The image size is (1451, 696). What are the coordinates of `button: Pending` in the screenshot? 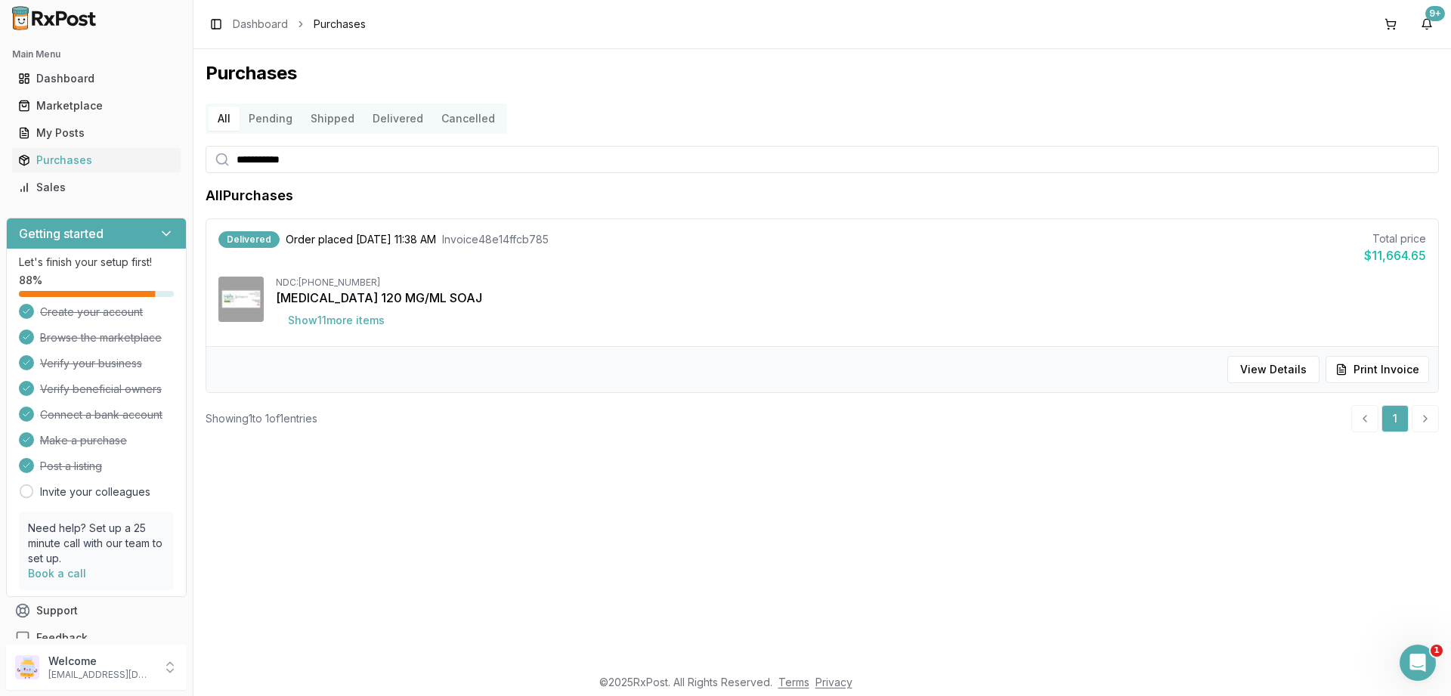 It's located at (270, 119).